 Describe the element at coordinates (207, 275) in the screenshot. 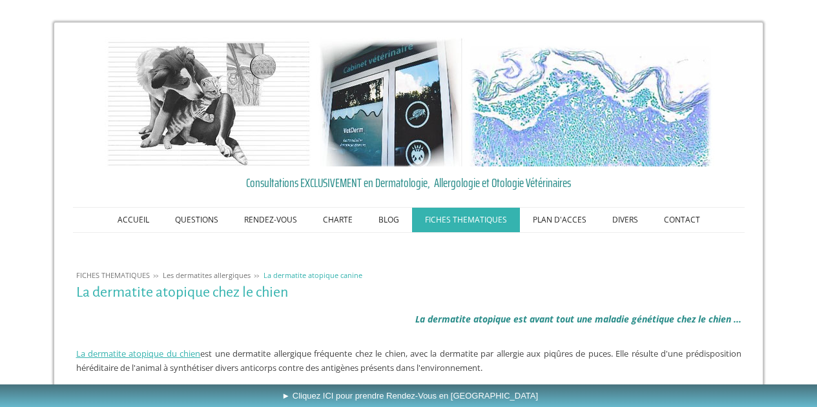

I see `span: Les dermatites allergiques` at that location.